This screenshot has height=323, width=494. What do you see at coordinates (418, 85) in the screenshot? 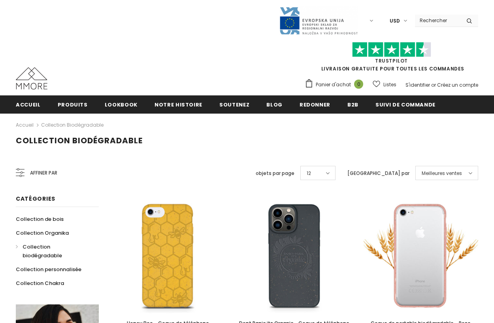
I see `a: S'identifier` at bounding box center [418, 85].